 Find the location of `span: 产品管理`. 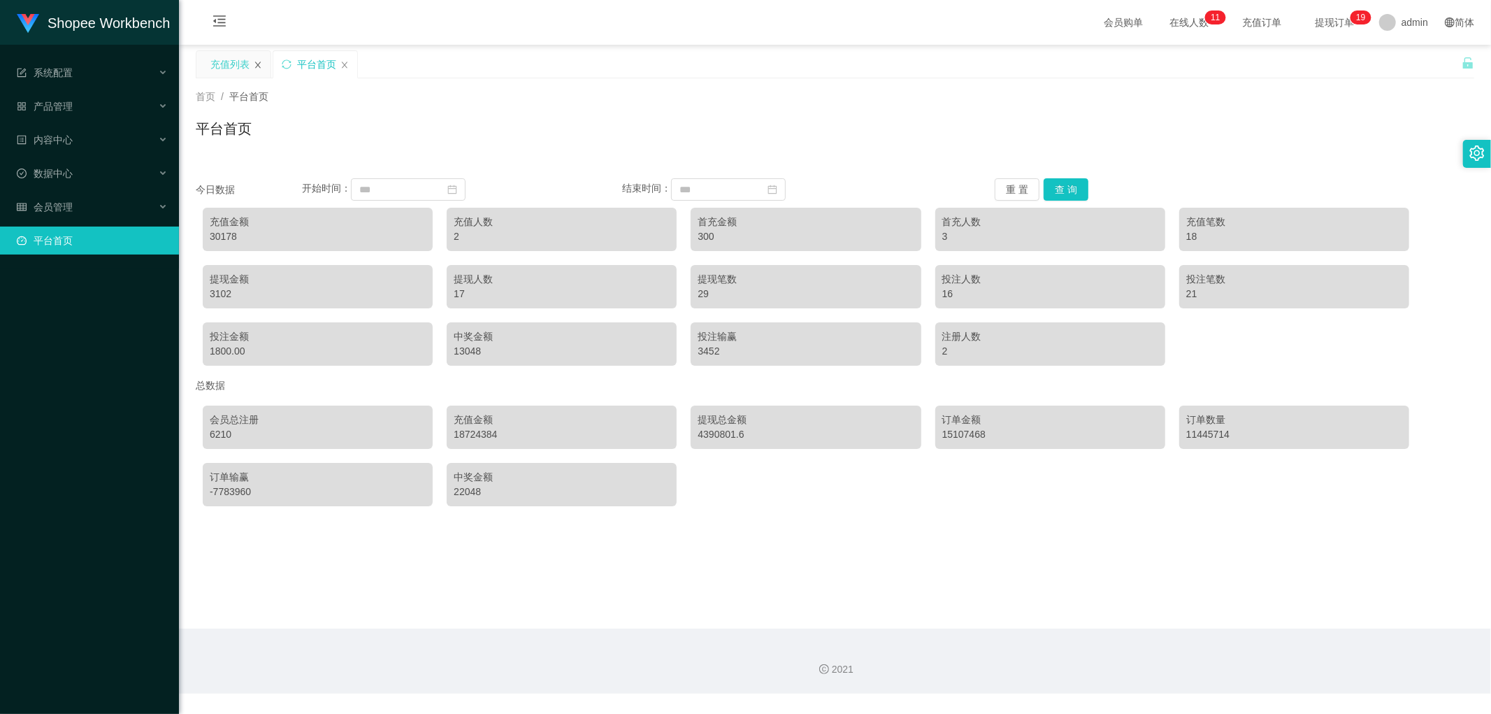

span: 产品管理 is located at coordinates (45, 106).